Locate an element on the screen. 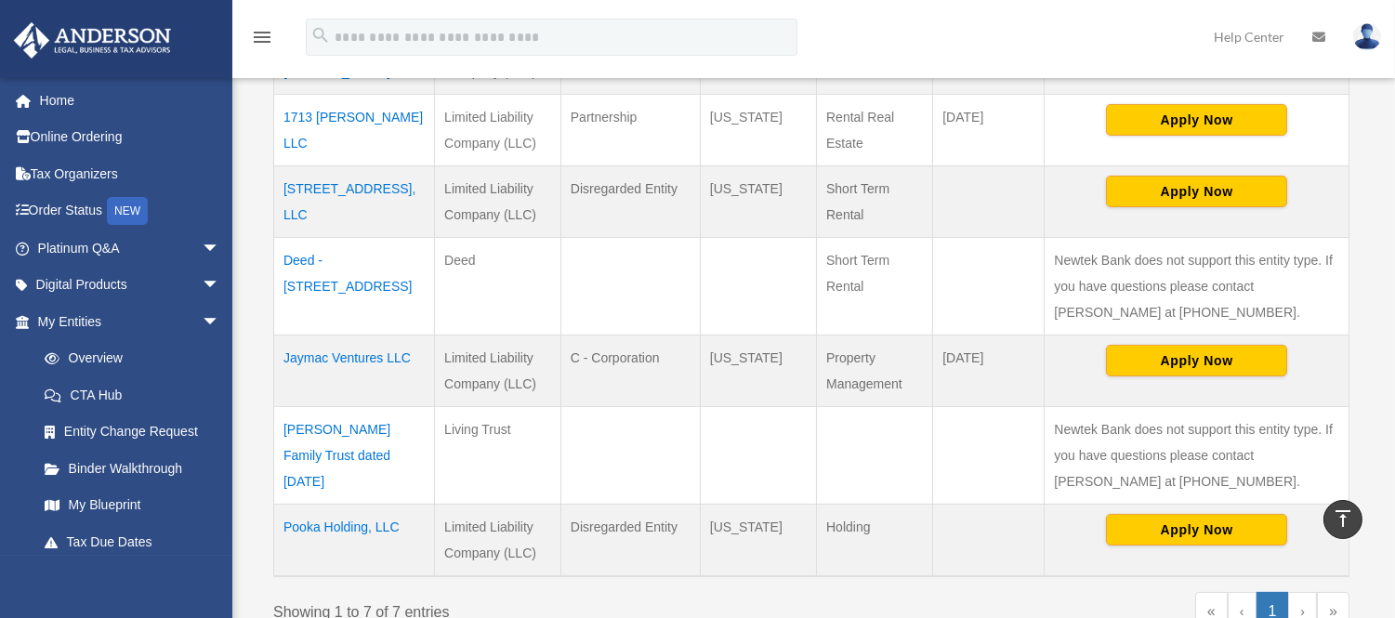 The width and height of the screenshot is (1395, 618). td: Property Management is located at coordinates (874, 371).